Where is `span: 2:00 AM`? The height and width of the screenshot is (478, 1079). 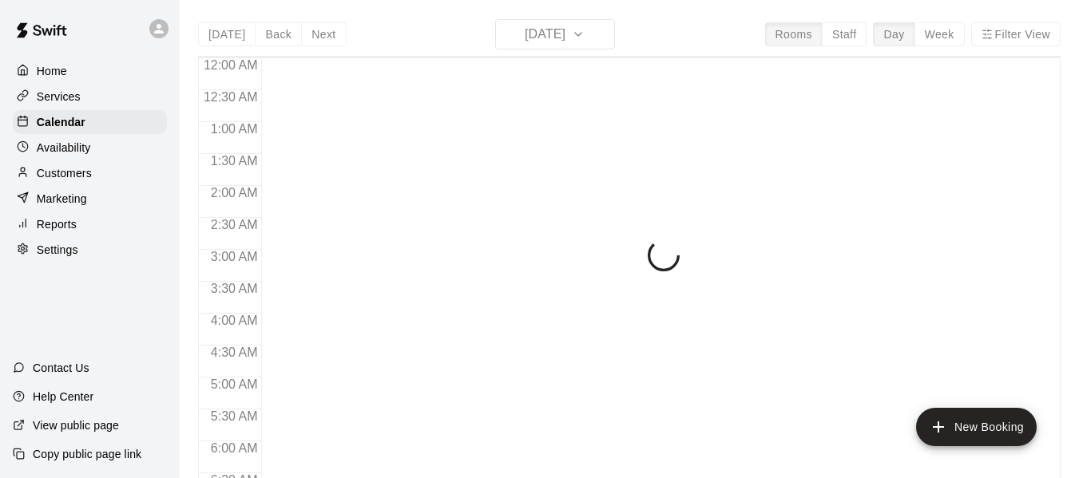
span: 2:00 AM is located at coordinates (234, 192).